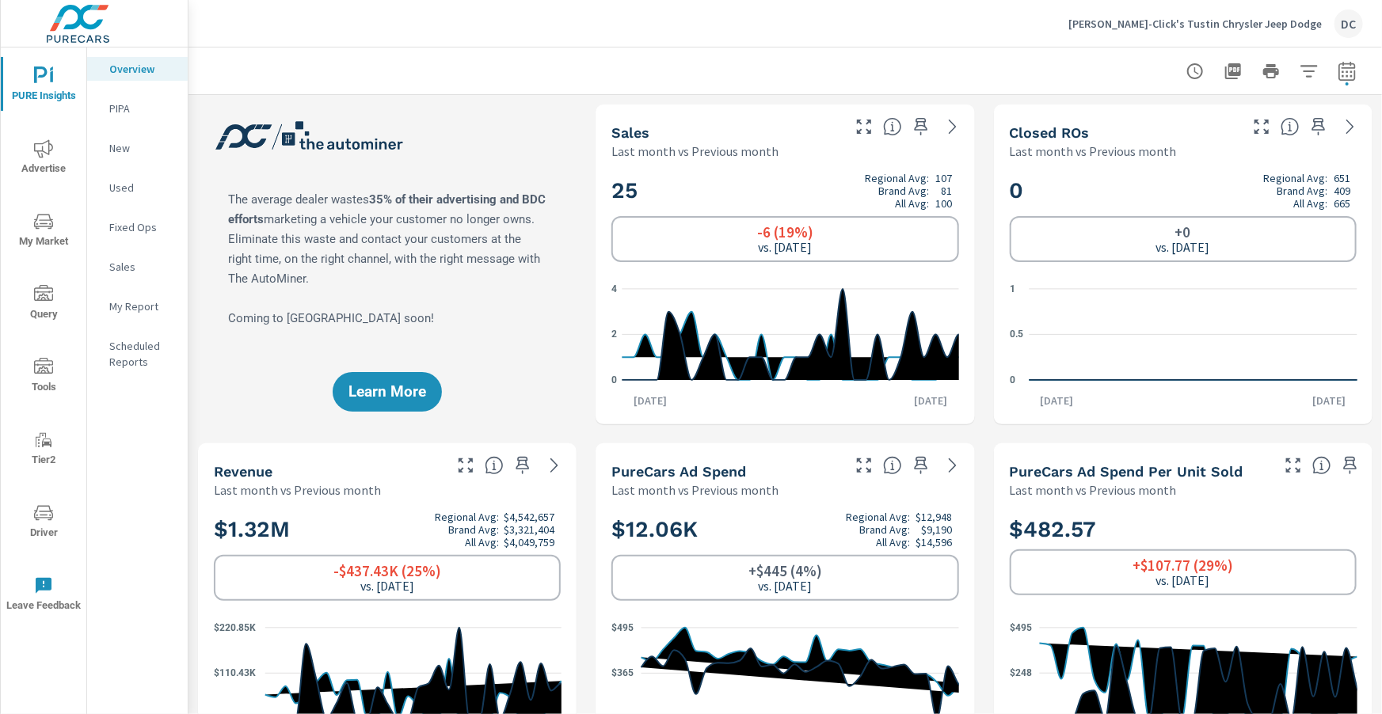 This screenshot has width=1382, height=714. What do you see at coordinates (947, 191) in the screenshot?
I see `p: 81` at bounding box center [947, 191].